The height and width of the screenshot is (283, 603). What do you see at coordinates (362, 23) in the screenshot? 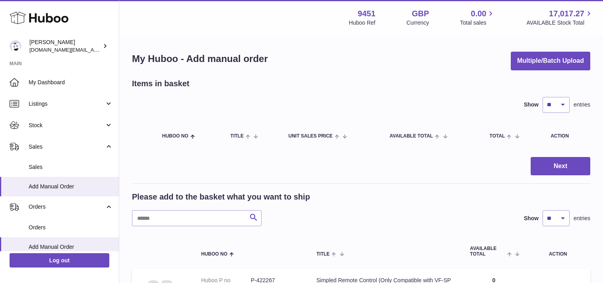
I see `div: Huboo Ref` at bounding box center [362, 23].